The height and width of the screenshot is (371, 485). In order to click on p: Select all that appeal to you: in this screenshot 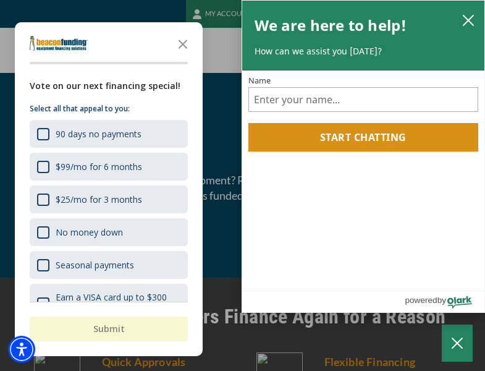, I will do `click(109, 109)`.